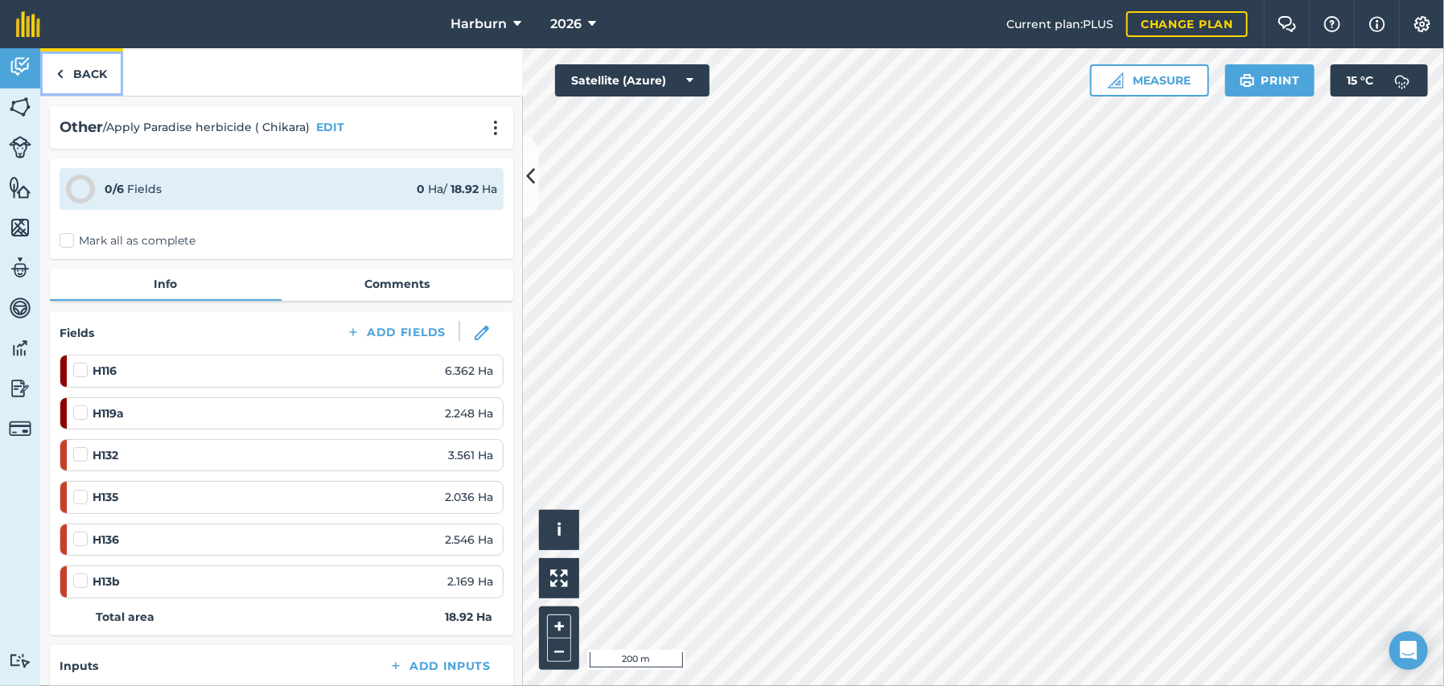  What do you see at coordinates (1149, 80) in the screenshot?
I see `button: Measure` at bounding box center [1149, 80].